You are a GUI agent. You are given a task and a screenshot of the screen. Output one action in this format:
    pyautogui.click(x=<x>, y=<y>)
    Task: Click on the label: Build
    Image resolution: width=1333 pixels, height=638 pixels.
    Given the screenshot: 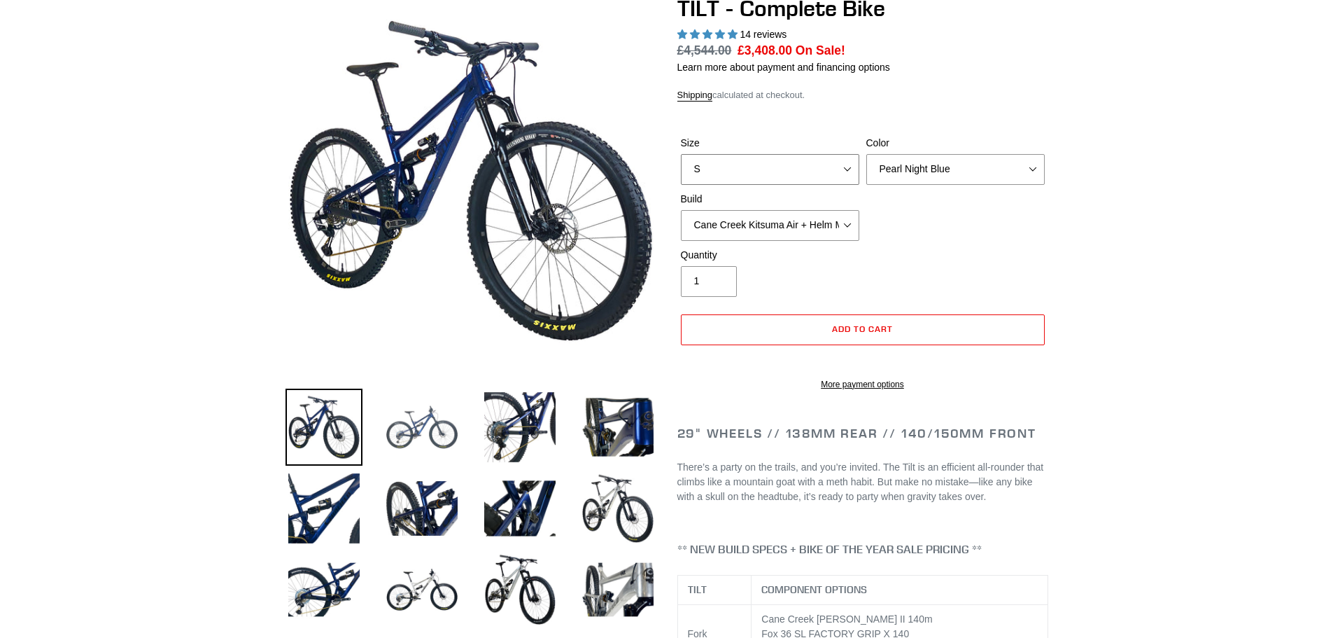 What is the action you would take?
    pyautogui.click(x=770, y=199)
    